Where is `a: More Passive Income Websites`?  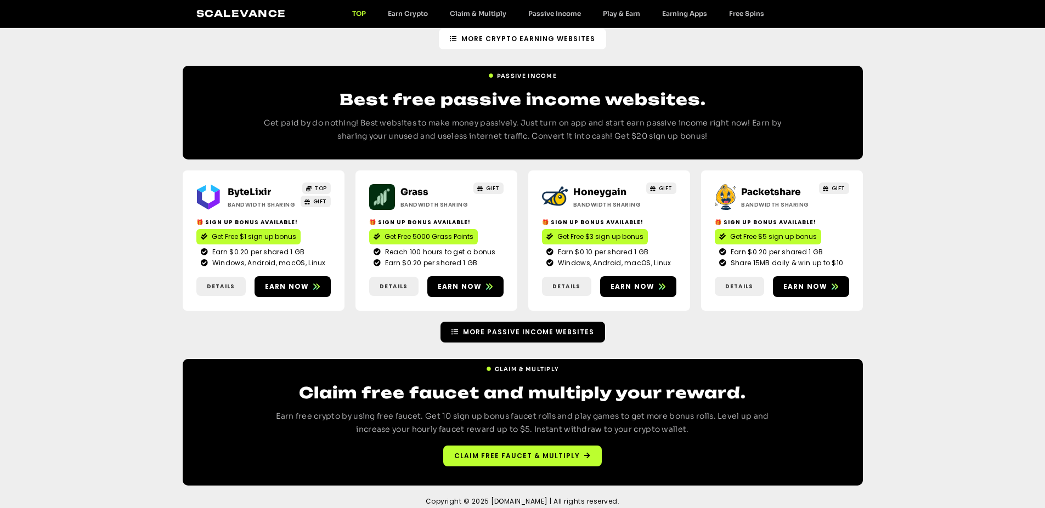 a: More Passive Income Websites is located at coordinates (523, 332).